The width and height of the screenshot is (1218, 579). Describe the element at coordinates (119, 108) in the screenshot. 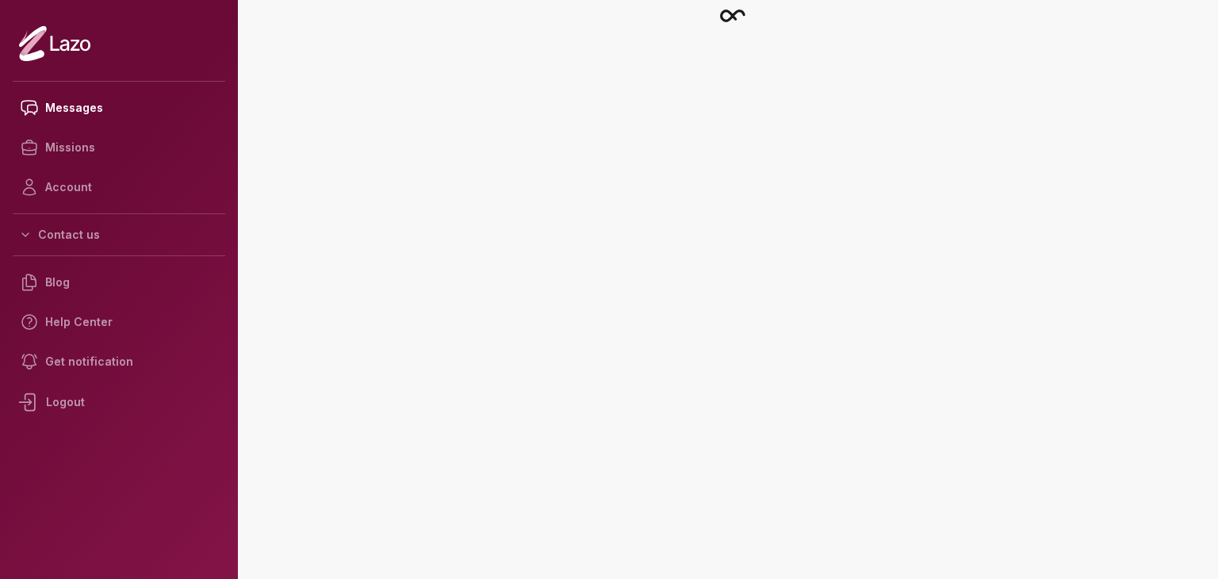

I see `a: Messages` at that location.